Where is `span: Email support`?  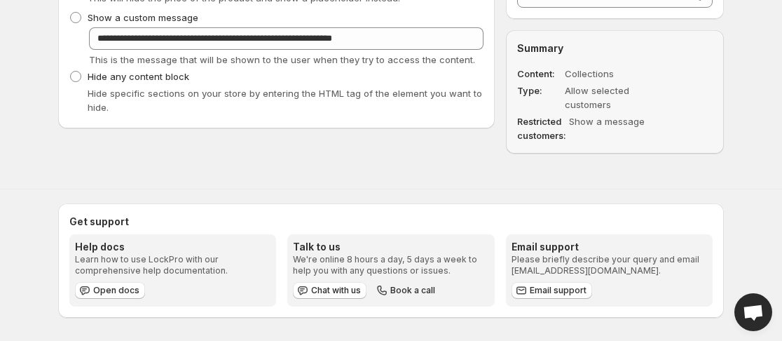 span: Email support is located at coordinates (558, 290).